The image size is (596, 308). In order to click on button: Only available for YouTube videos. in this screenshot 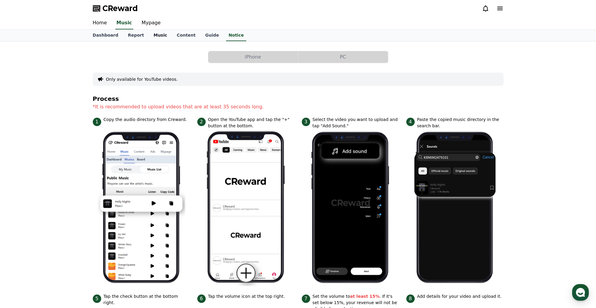, I will do `click(142, 79)`.